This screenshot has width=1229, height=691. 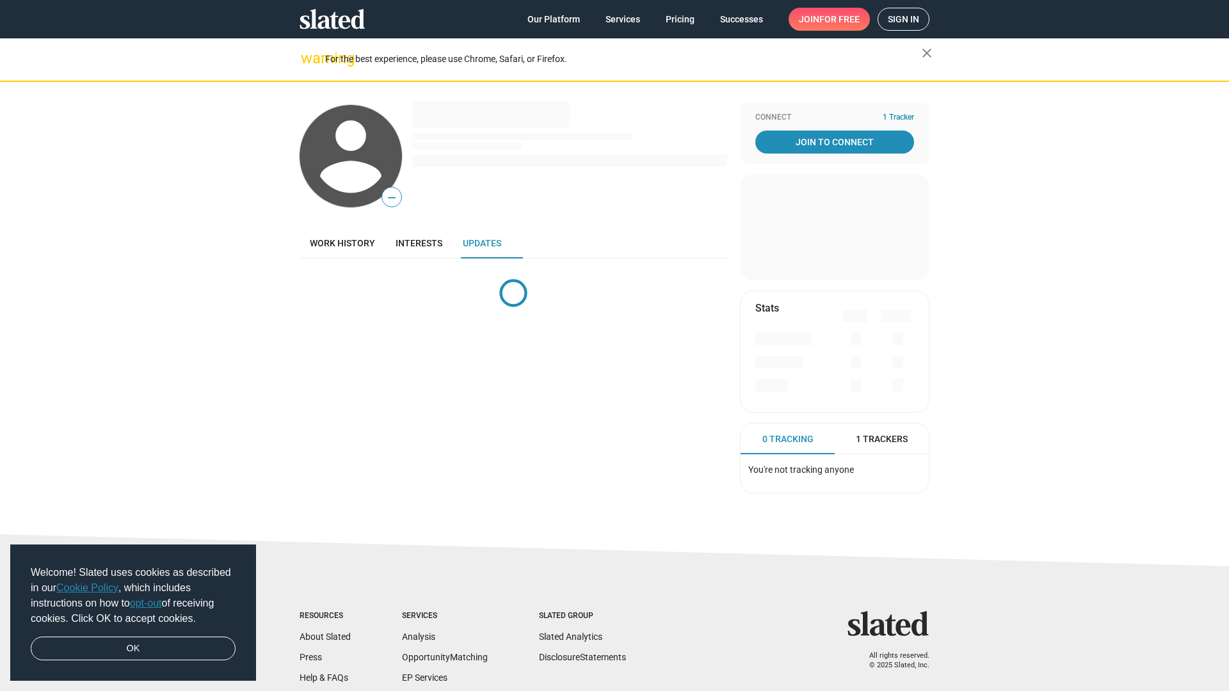 What do you see at coordinates (839, 19) in the screenshot?
I see `span: for free` at bounding box center [839, 19].